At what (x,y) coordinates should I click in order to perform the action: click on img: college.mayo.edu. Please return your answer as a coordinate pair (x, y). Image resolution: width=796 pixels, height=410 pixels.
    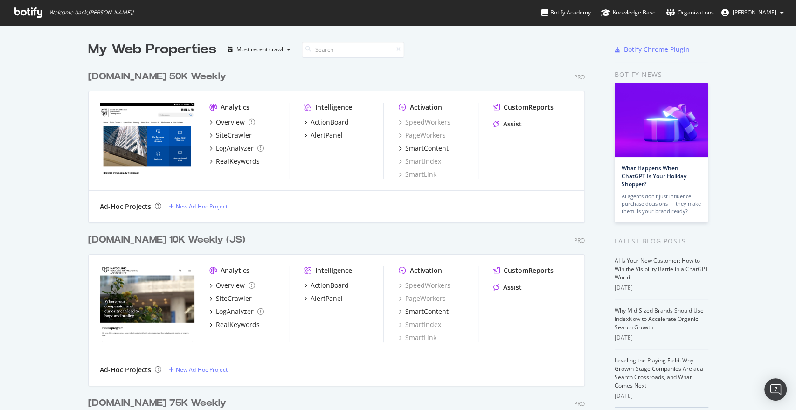
    Looking at the image, I should click on (147, 304).